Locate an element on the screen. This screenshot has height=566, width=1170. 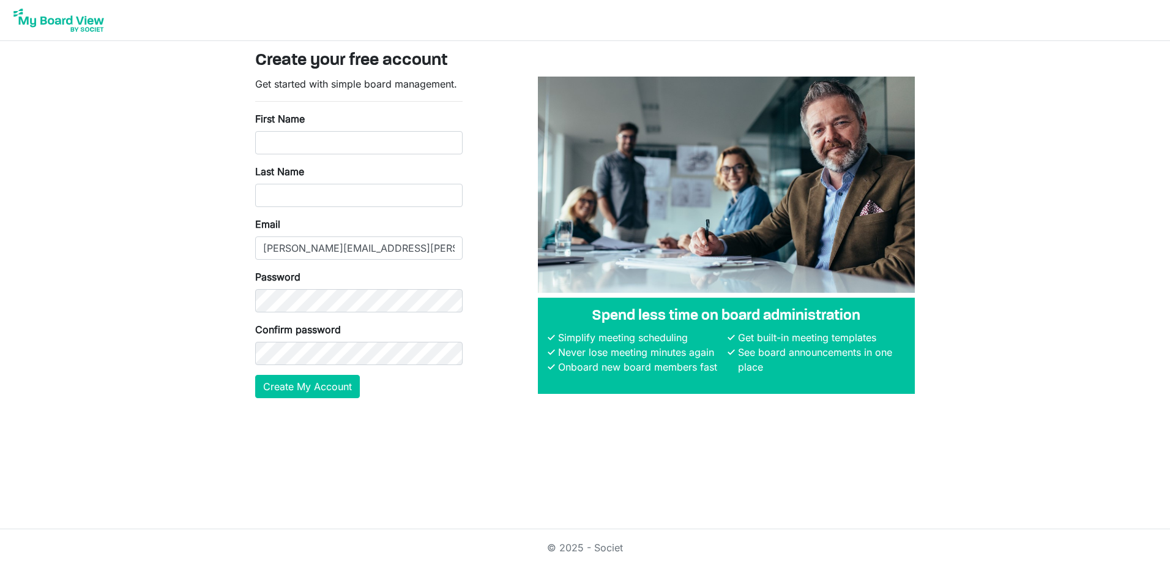
li: See board announcements in one place is located at coordinates (820, 359).